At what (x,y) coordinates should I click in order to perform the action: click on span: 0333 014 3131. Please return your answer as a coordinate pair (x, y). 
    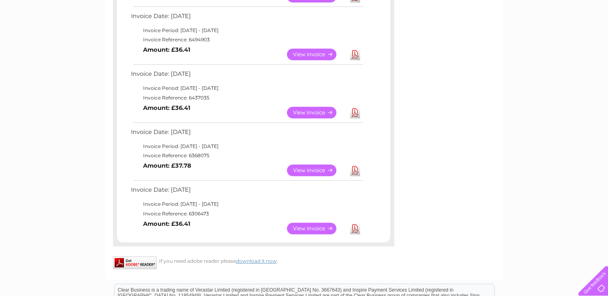
    Looking at the image, I should click on (484, 9).